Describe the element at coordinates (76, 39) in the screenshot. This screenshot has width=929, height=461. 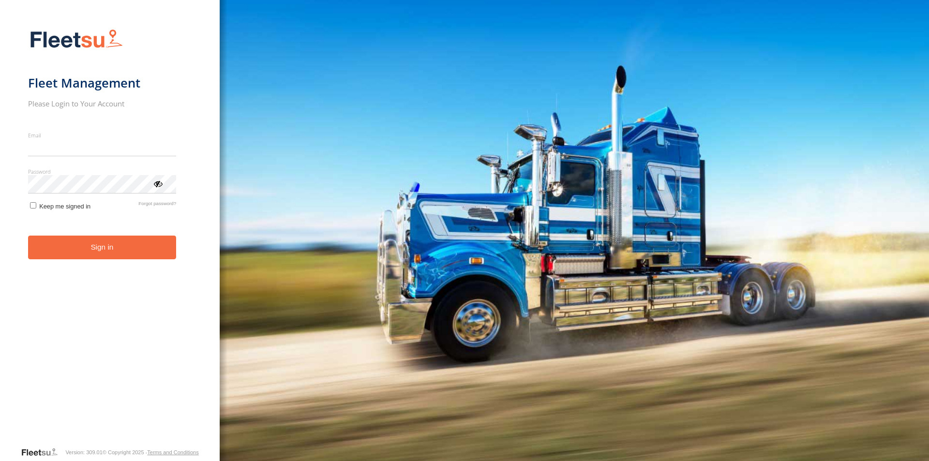
I see `img: Fleetsu` at that location.